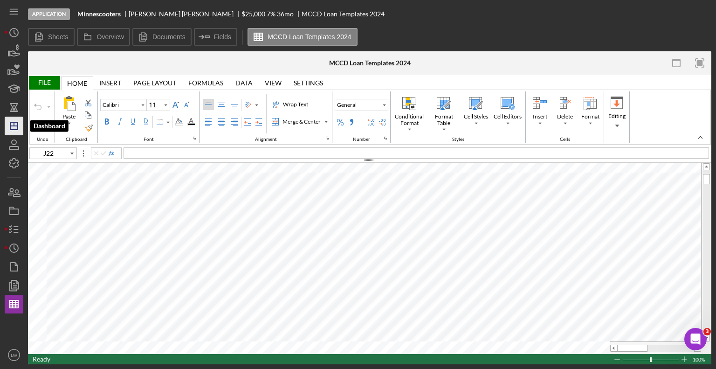 Image resolution: width=716 pixels, height=369 pixels. Describe the element at coordinates (179, 122) in the screenshot. I see `div: Background Color` at that location.